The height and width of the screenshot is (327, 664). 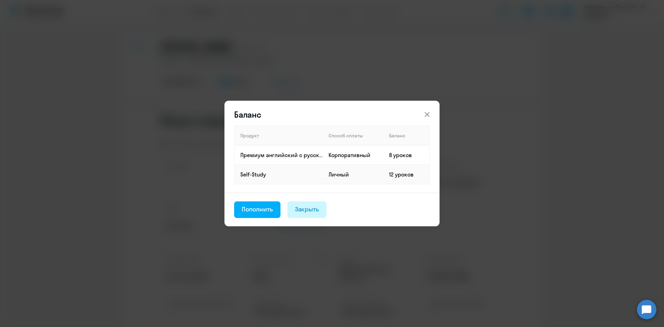 I want to click on div: Закрыть, so click(x=307, y=209).